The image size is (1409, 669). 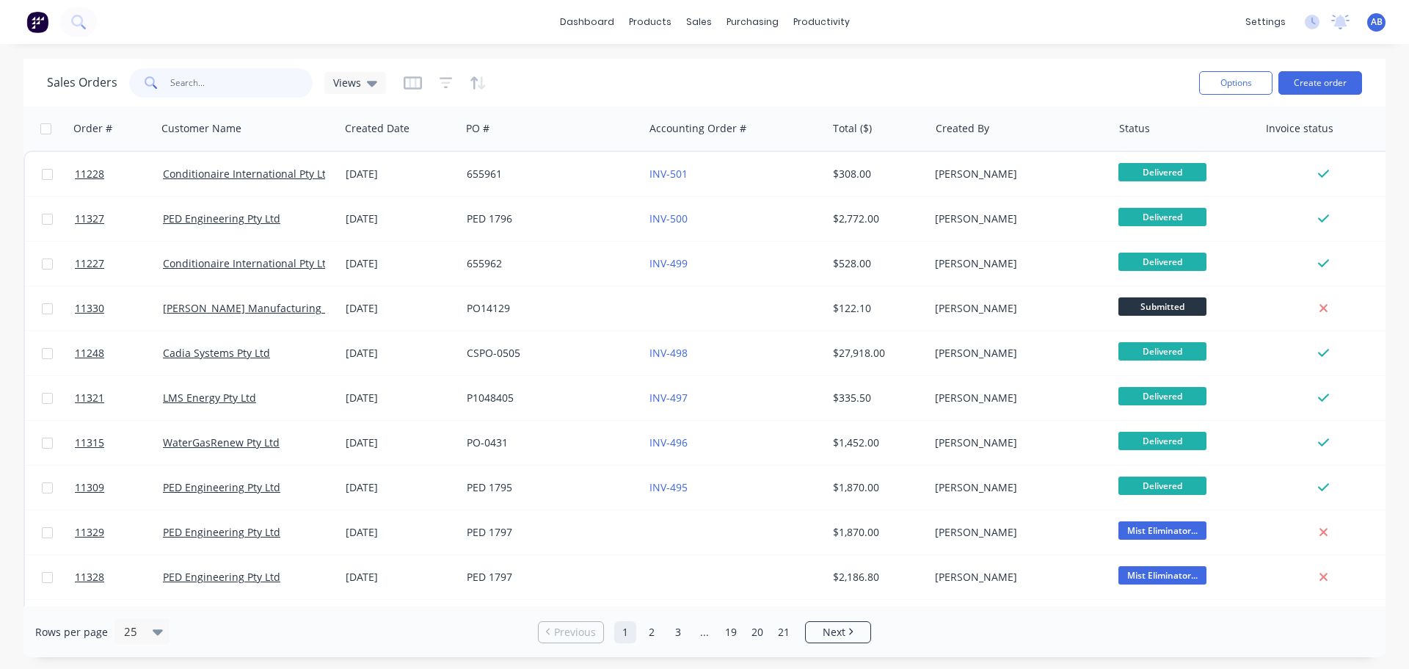 What do you see at coordinates (548, 219) in the screenshot?
I see `div: PED 1796` at bounding box center [548, 219].